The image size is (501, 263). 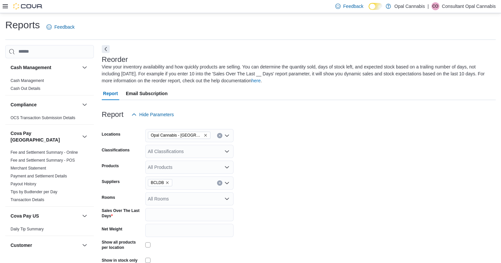 I want to click on button: Remove BCLDB from selection in this group, so click(x=167, y=183).